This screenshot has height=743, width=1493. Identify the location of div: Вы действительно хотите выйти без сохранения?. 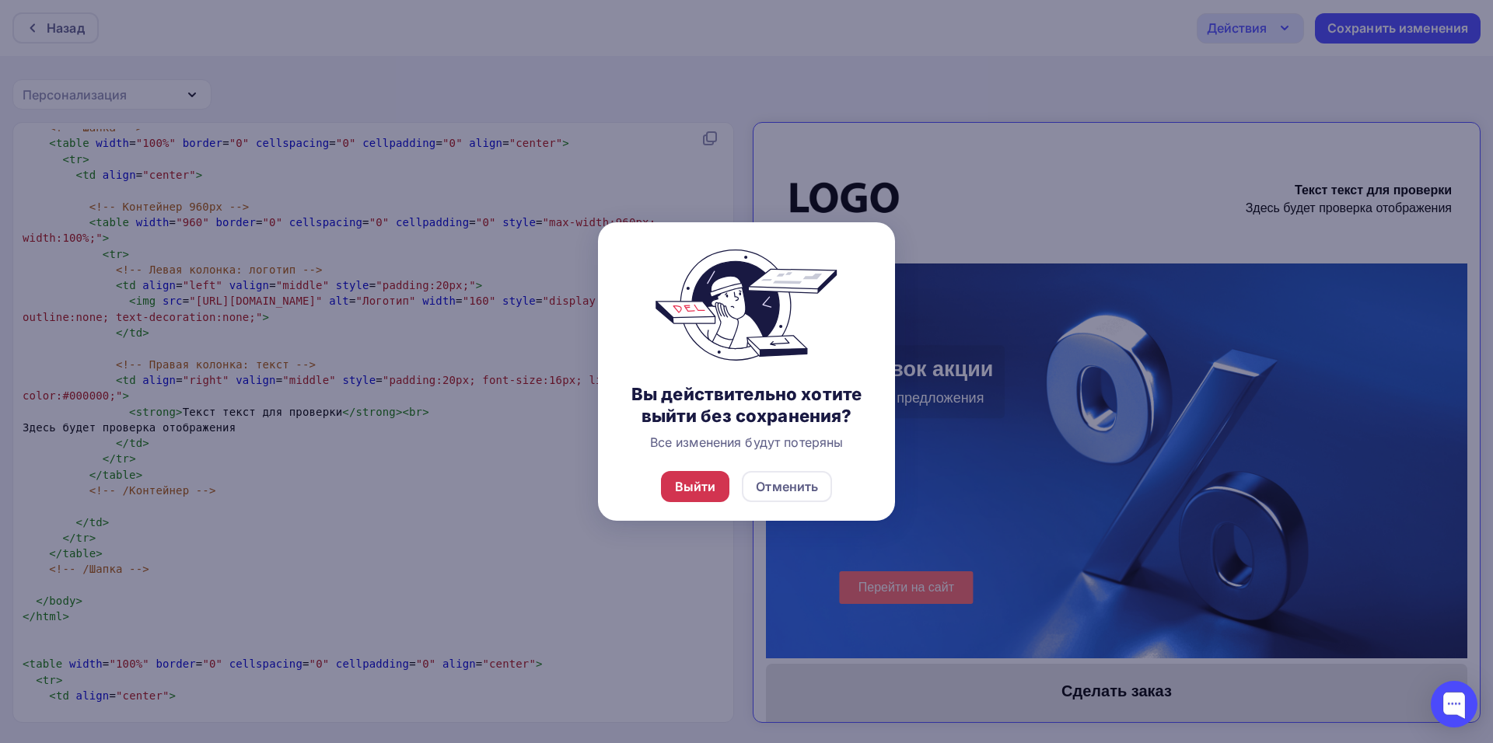
(746, 405).